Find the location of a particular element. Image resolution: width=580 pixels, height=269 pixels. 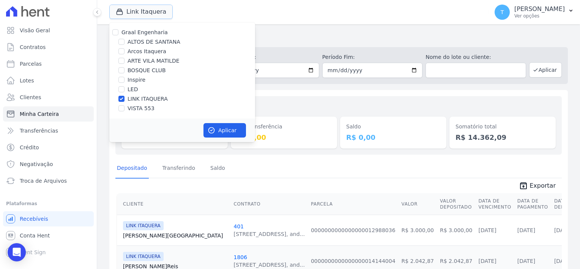

dt: Saldo is located at coordinates (393, 126).